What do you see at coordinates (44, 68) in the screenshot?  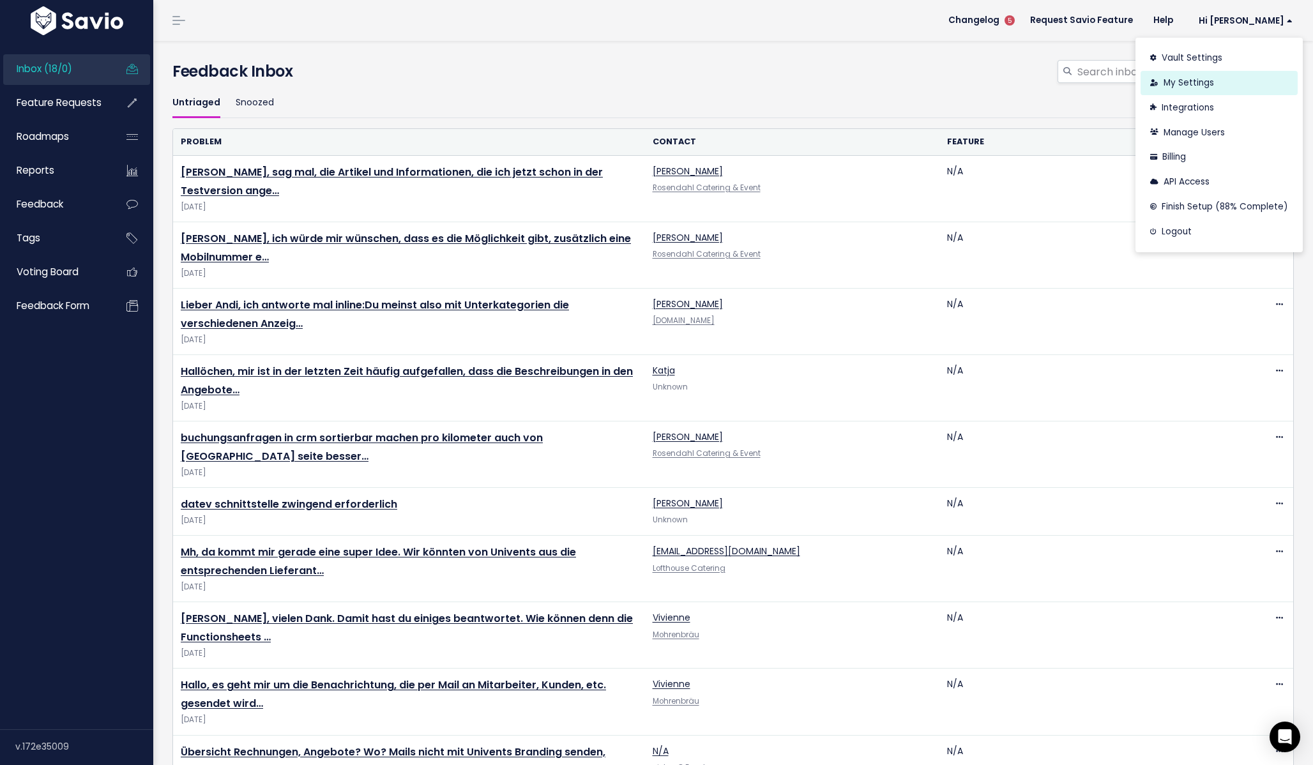 I see `span: Inbox (18/0)` at bounding box center [44, 68].